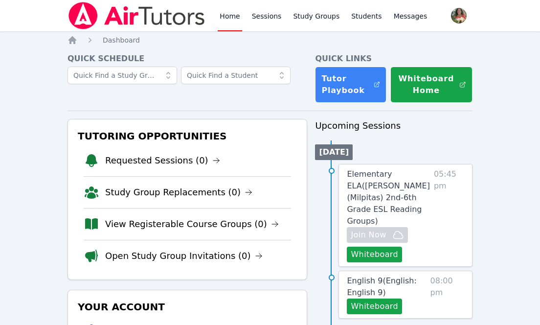 The height and width of the screenshot is (325, 540). What do you see at coordinates (187, 59) in the screenshot?
I see `h4: Quick Schedule` at bounding box center [187, 59].